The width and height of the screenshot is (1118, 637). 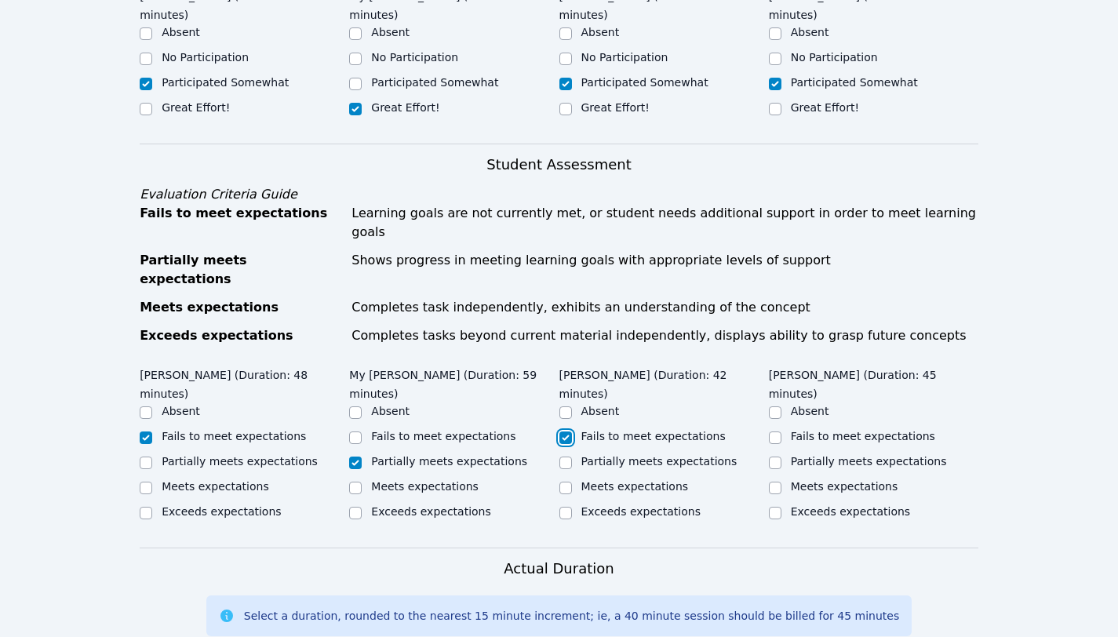 What do you see at coordinates (664, 307) in the screenshot?
I see `div: Completes task independently, exhibits an understanding of the concept` at bounding box center [664, 307].